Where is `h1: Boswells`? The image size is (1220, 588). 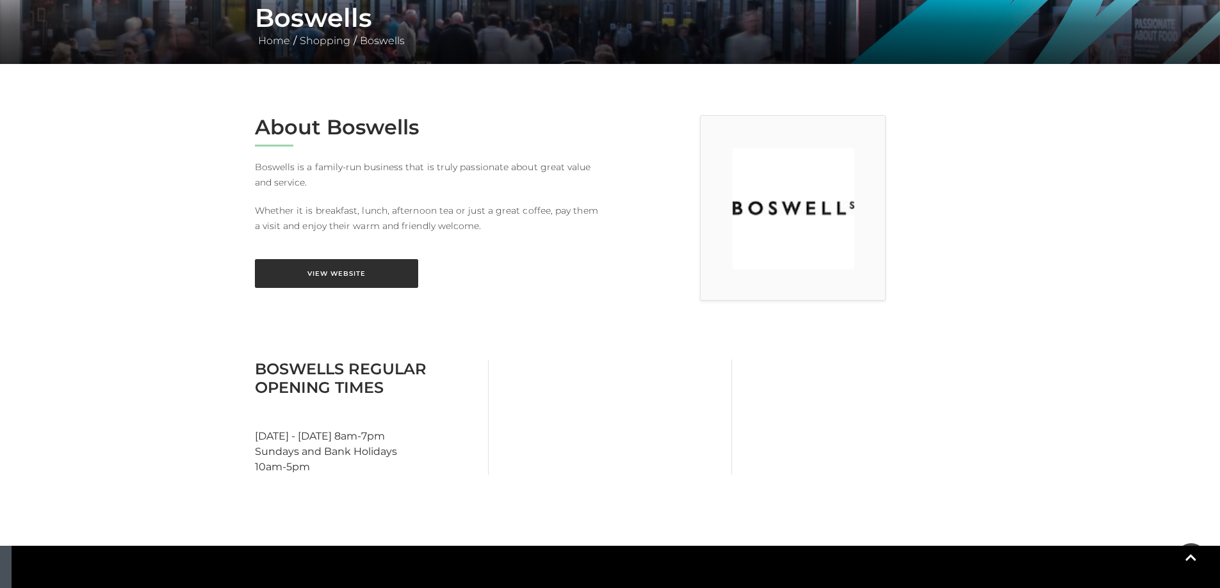
h1: Boswells is located at coordinates (610, 18).